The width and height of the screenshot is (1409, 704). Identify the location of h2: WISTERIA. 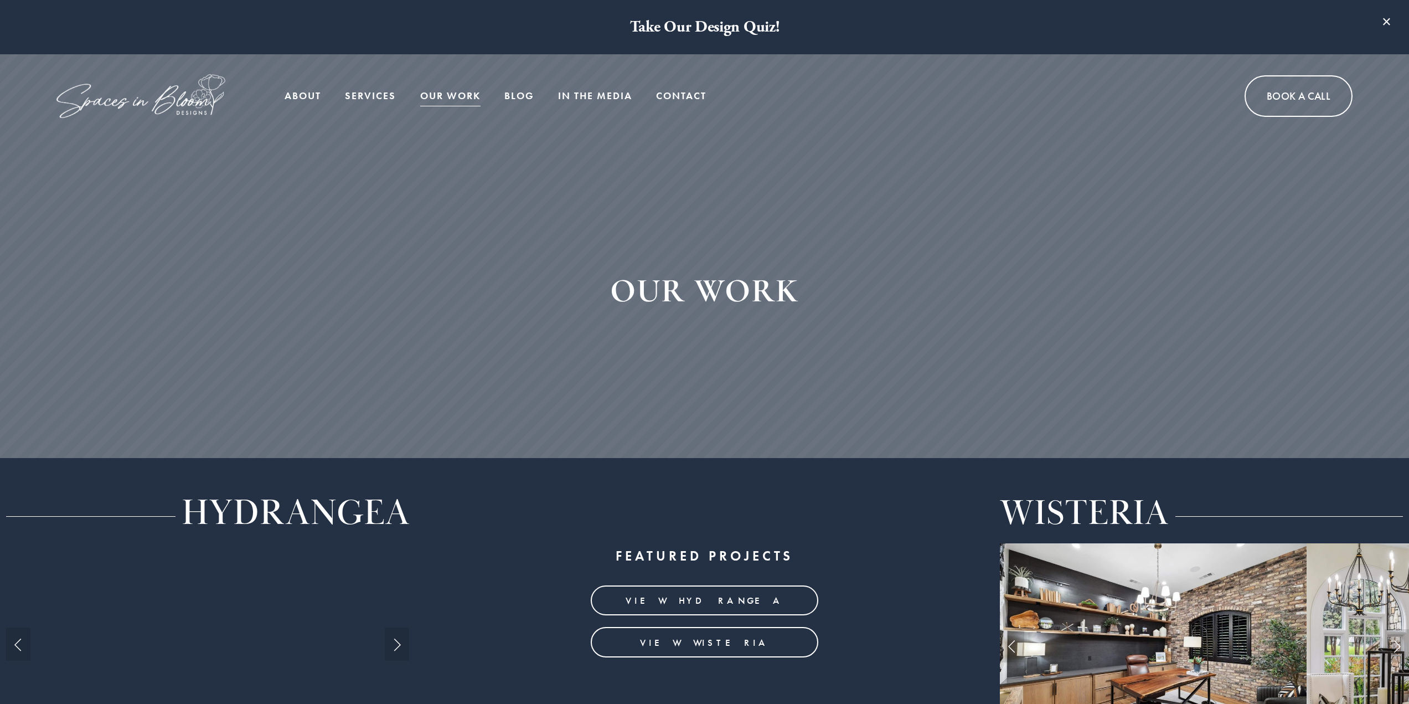
(1084, 514).